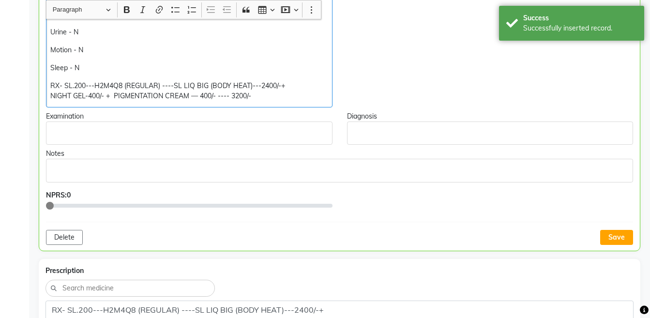 This screenshot has width=650, height=318. I want to click on div: Diagnosis, so click(490, 116).